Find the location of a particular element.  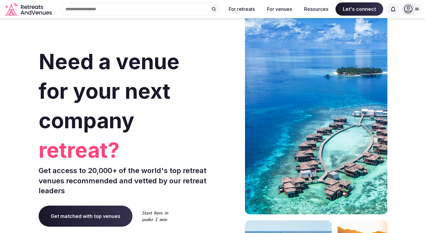

span: Need a venue for your next company is located at coordinates (109, 91).